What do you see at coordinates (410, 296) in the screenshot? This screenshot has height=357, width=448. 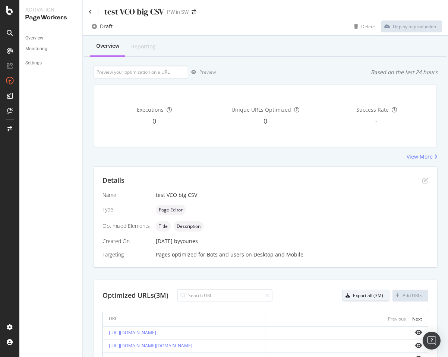 I see `button: Add URLs` at bounding box center [410, 296].